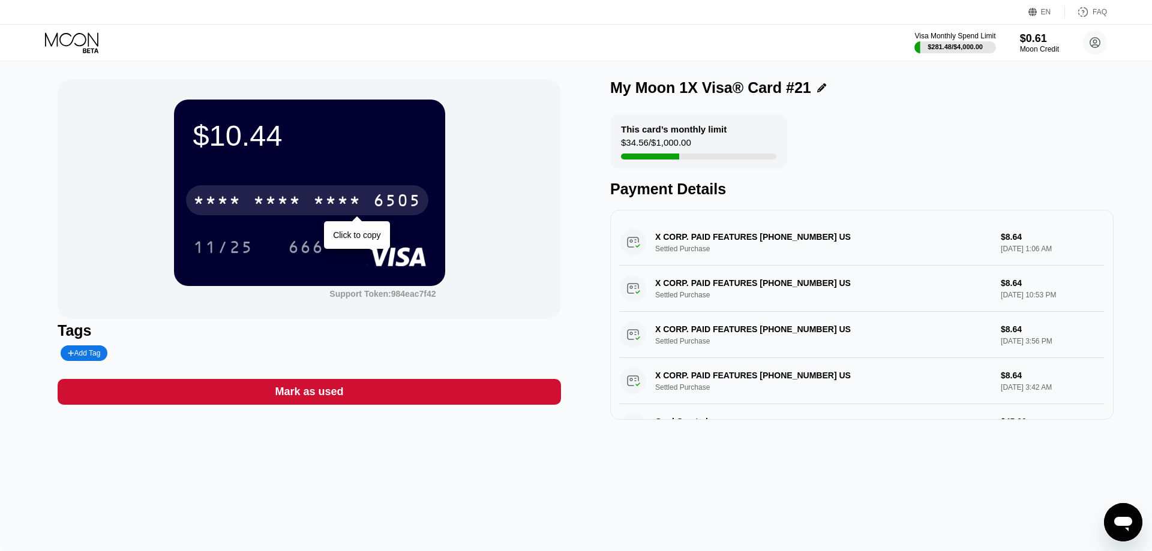 This screenshot has width=1152, height=551. What do you see at coordinates (84, 353) in the screenshot?
I see `div: Add Tag` at bounding box center [84, 353].